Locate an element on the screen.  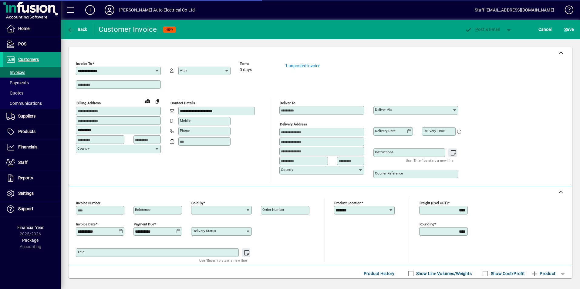
mat-label: Deliver To is located at coordinates (288, 103).